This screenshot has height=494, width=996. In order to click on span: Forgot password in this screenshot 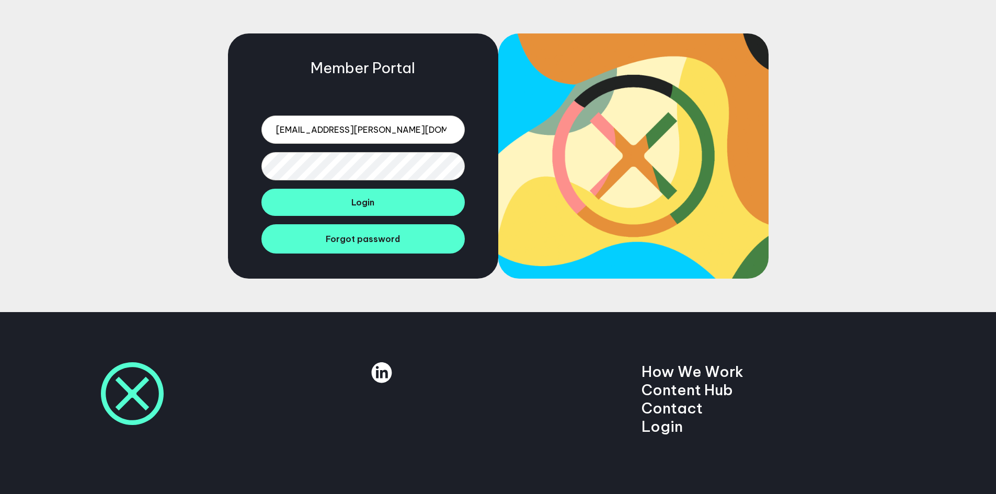, I will do `click(363, 239)`.